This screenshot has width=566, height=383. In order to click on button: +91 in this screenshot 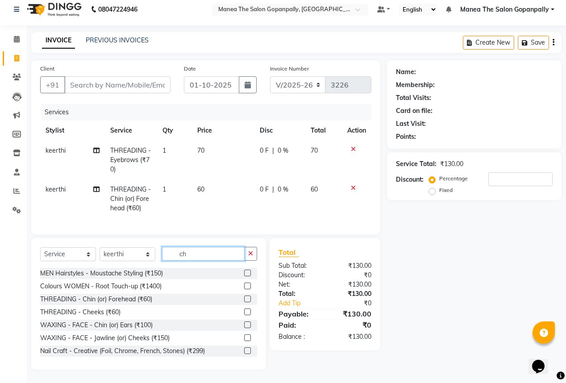, I will do `click(53, 85)`.